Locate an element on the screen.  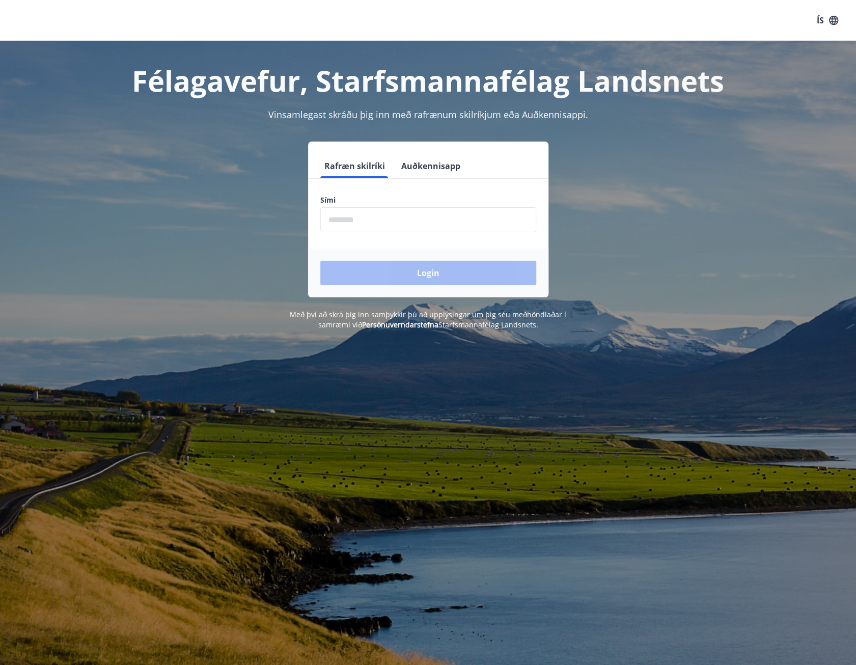
button: Auðkennisapp is located at coordinates (431, 166).